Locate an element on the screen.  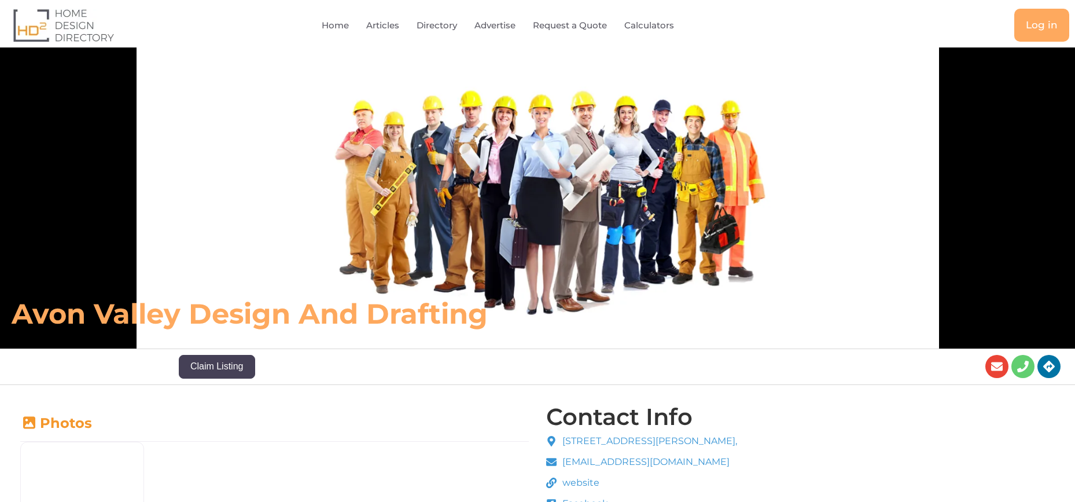
a: Photos is located at coordinates (56, 422).